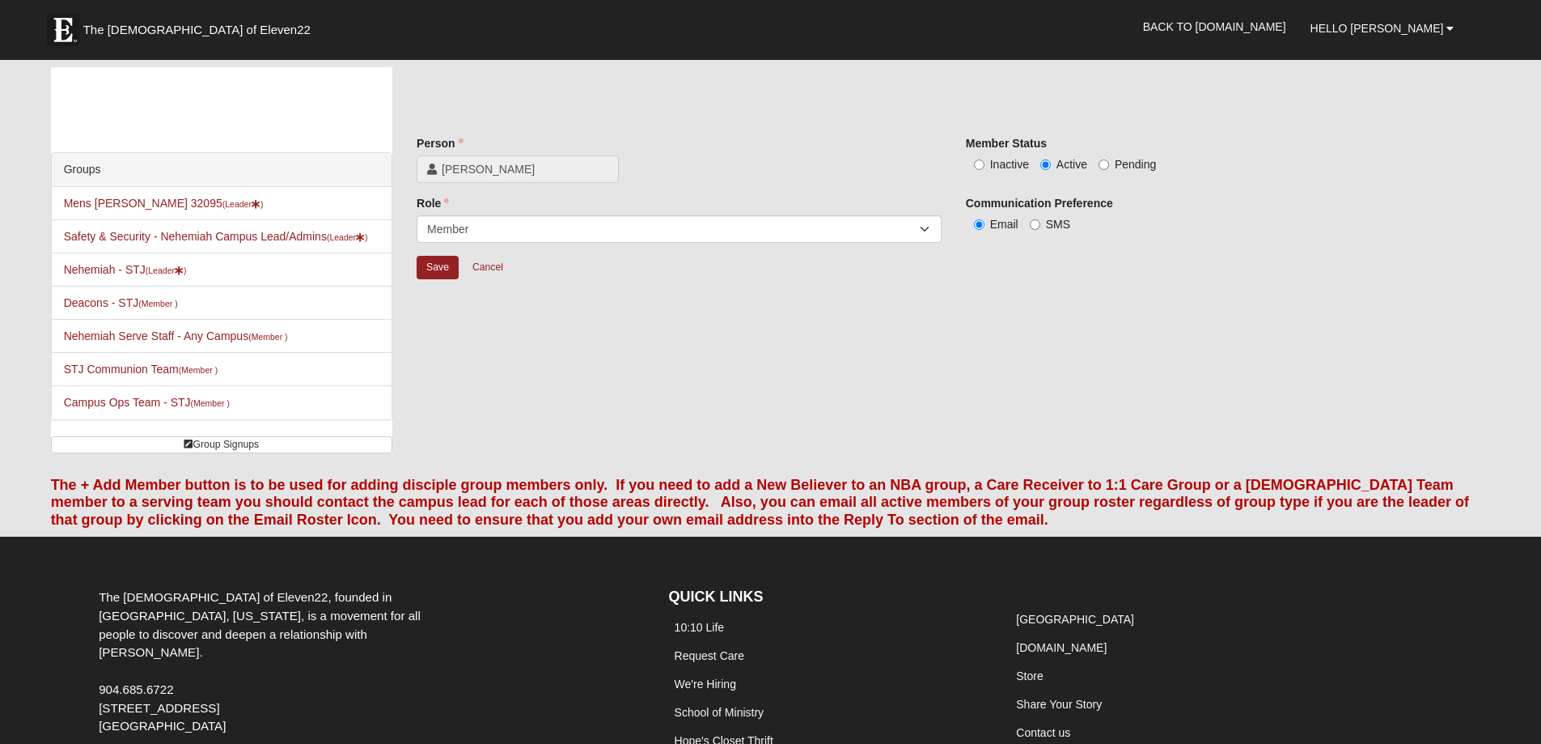 This screenshot has width=1541, height=744. What do you see at coordinates (141, 369) in the screenshot?
I see `a: STJ Communion Team(Member )` at bounding box center [141, 369].